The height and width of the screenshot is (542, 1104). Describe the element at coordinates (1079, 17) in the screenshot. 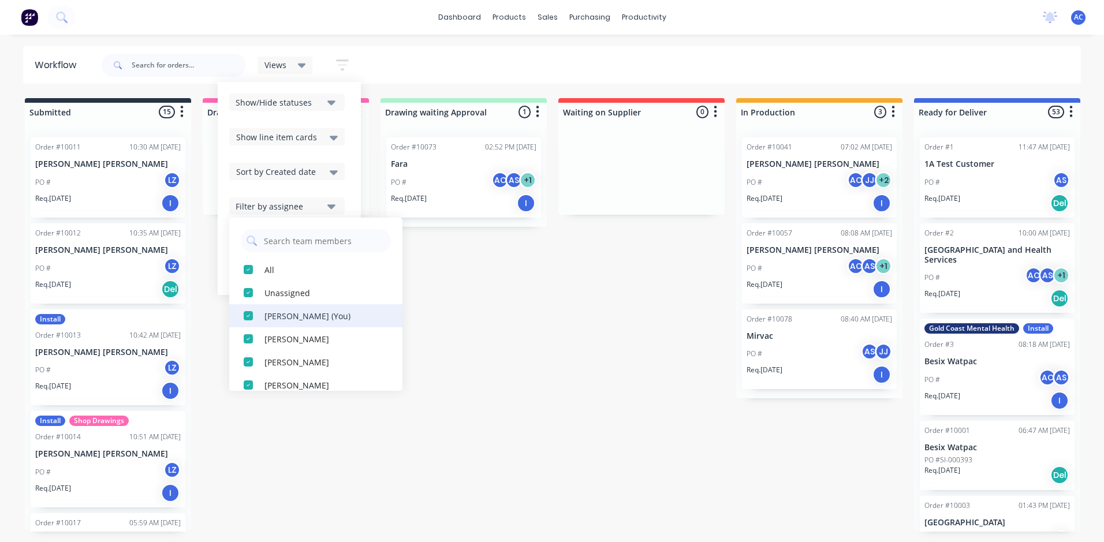

I see `span: AC` at that location.